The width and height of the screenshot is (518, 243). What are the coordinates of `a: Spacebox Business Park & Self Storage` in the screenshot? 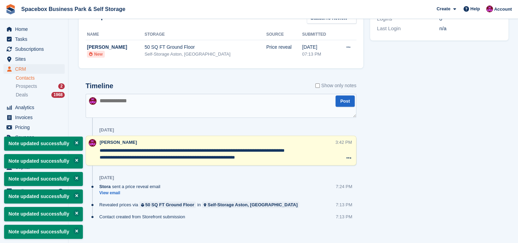 It's located at (73, 9).